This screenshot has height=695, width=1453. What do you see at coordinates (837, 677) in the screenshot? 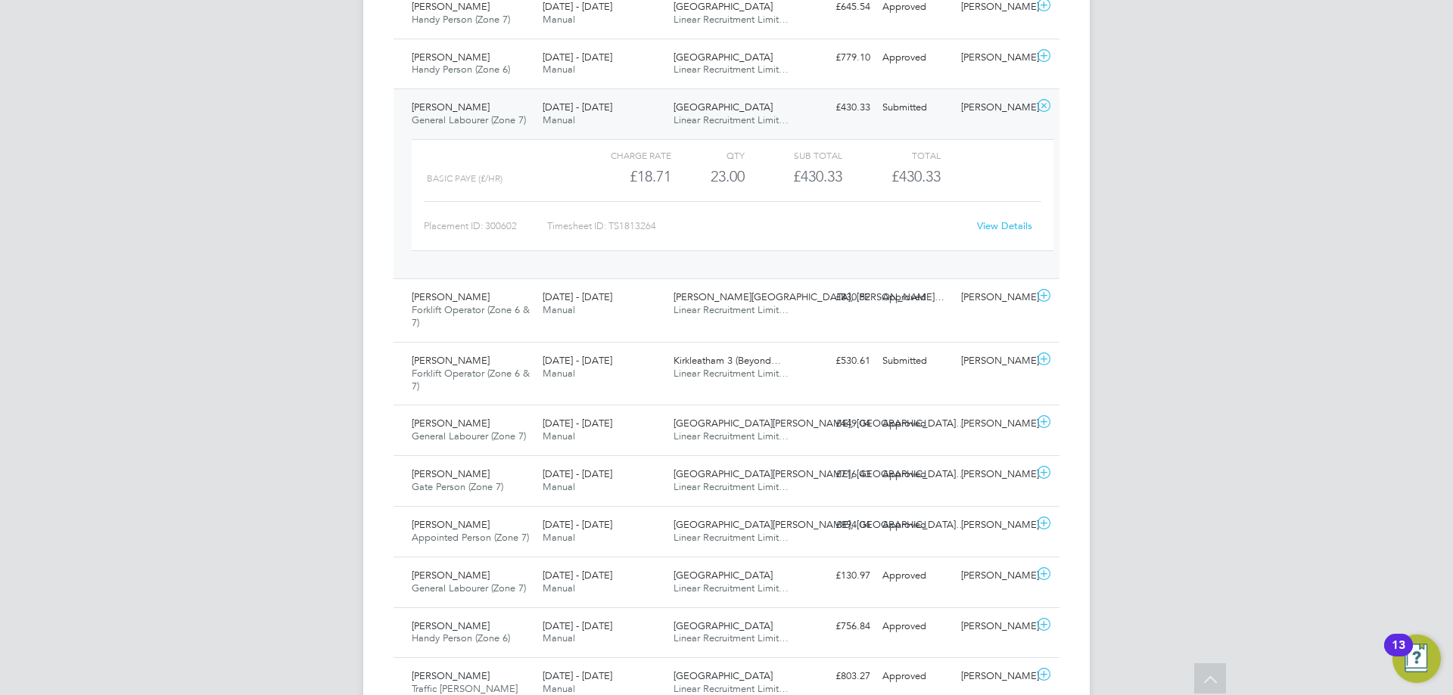
I see `div: £803.27` at bounding box center [837, 677].